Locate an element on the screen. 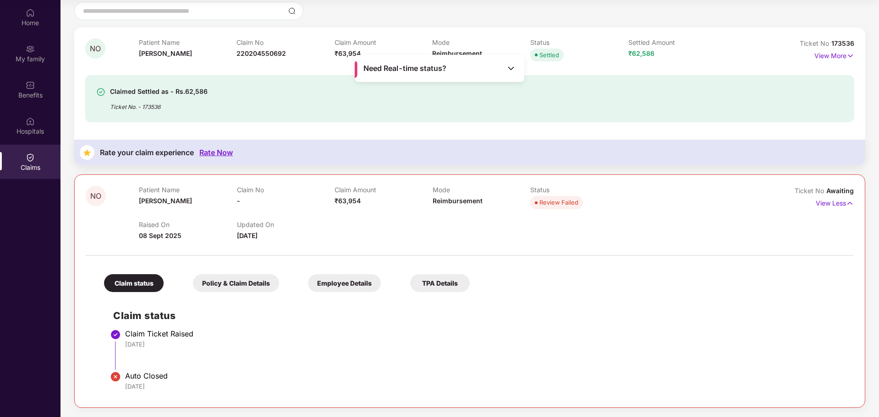  img: svg+xml;base64,PHN2ZyBpZD0iU3RlcC1Eb25lLTMyeDMyIiB4bWxucz0iaHR0cDovL3d3dy53My5vcmcvMjAwMC9zdmciIH... is located at coordinates (115, 335).